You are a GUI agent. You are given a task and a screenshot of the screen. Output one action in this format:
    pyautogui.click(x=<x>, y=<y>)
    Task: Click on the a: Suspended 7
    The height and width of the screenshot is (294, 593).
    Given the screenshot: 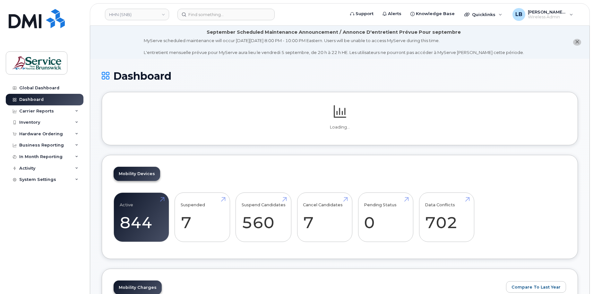 What is the action you would take?
    pyautogui.click(x=202, y=217)
    